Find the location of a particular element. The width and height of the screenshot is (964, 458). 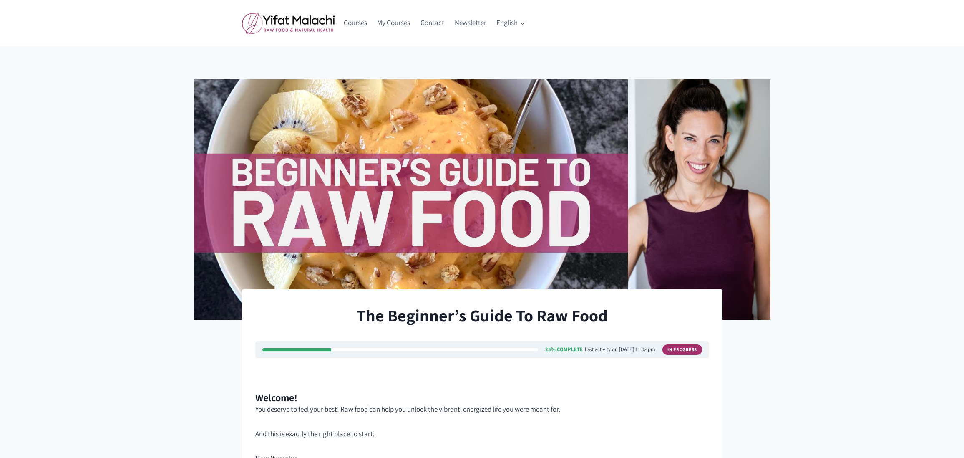

h3: Welcome! is located at coordinates (482, 397).